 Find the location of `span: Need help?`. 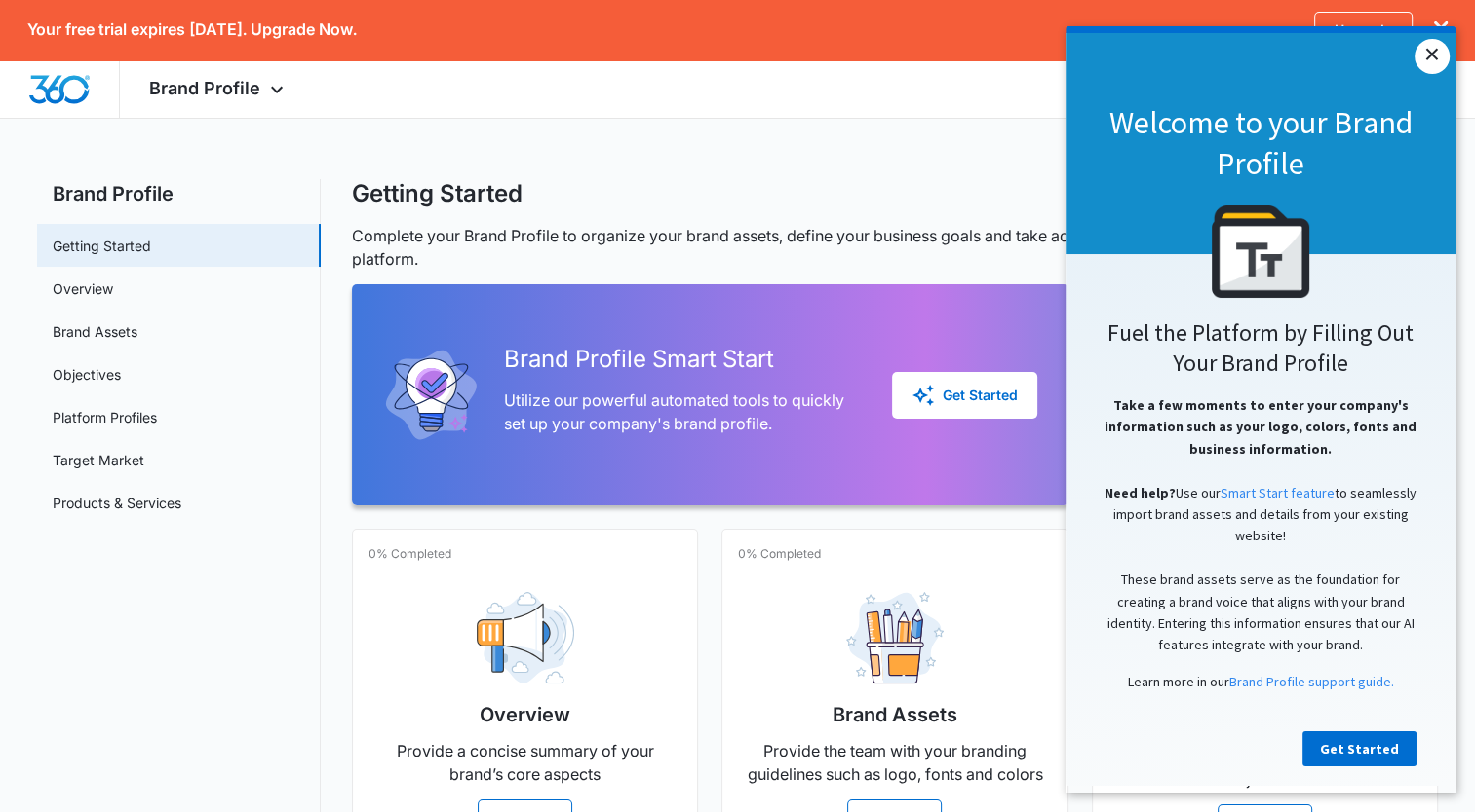

span: Need help? is located at coordinates (74, 467).